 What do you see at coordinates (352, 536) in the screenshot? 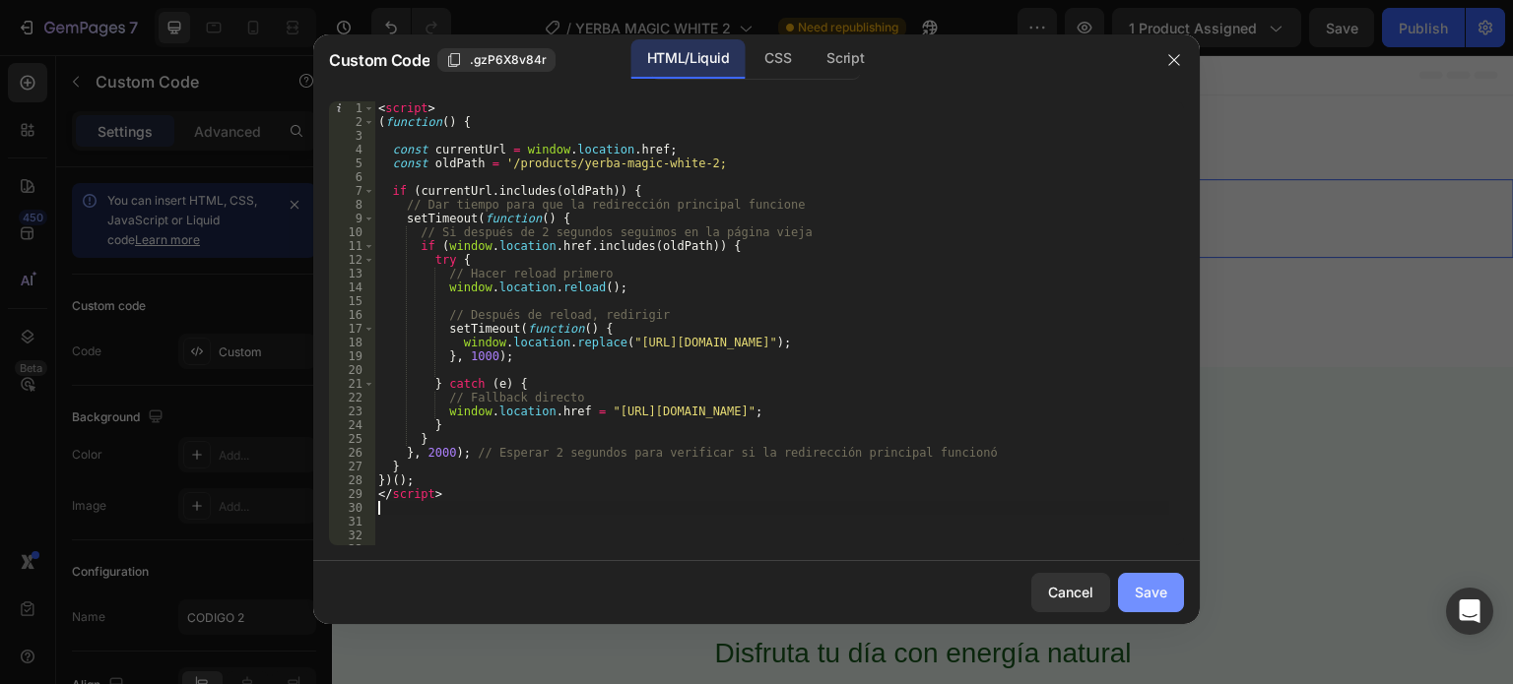
I see `div: 32` at bounding box center [352, 536].